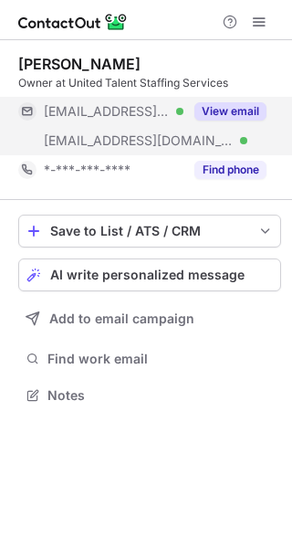 This screenshot has height=548, width=292. I want to click on button: Find work email, so click(150, 359).